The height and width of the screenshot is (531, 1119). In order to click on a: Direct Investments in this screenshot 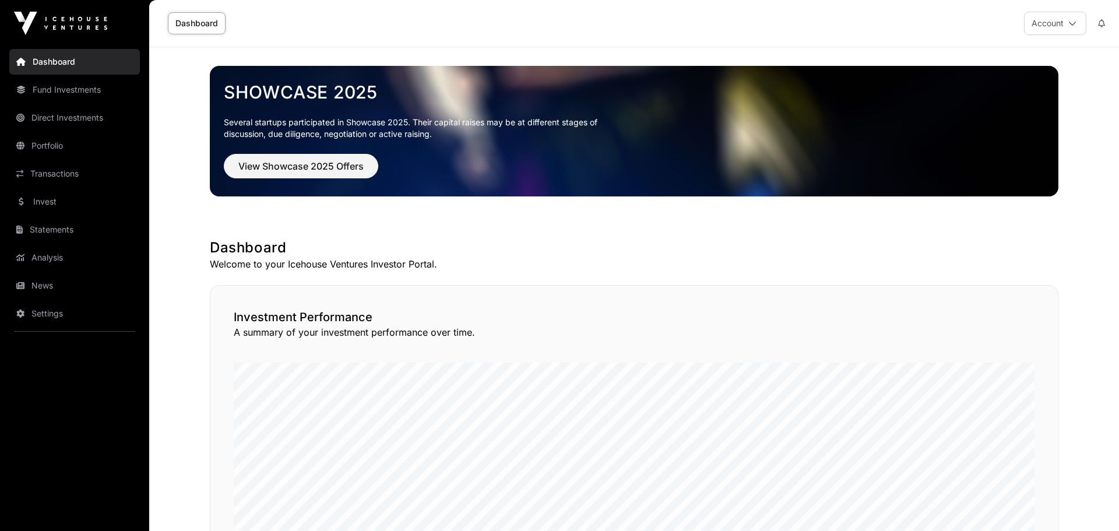, I will do `click(75, 118)`.